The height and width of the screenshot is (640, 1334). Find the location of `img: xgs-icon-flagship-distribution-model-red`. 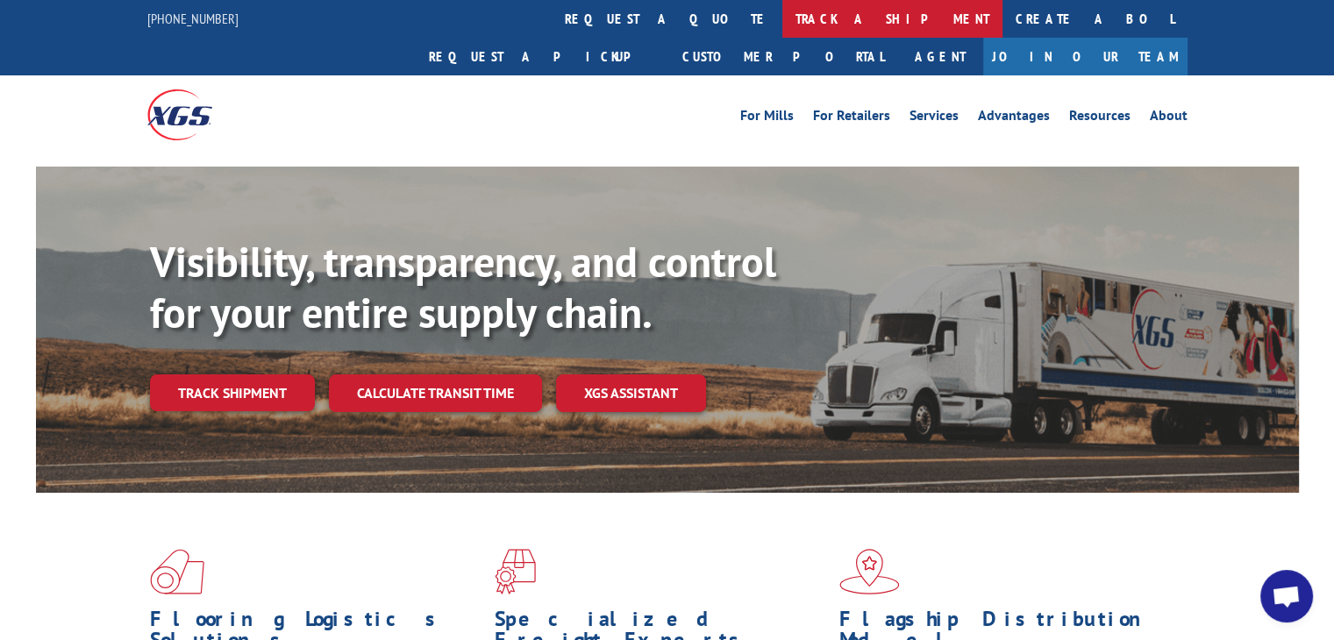

img: xgs-icon-flagship-distribution-model-red is located at coordinates (869, 572).